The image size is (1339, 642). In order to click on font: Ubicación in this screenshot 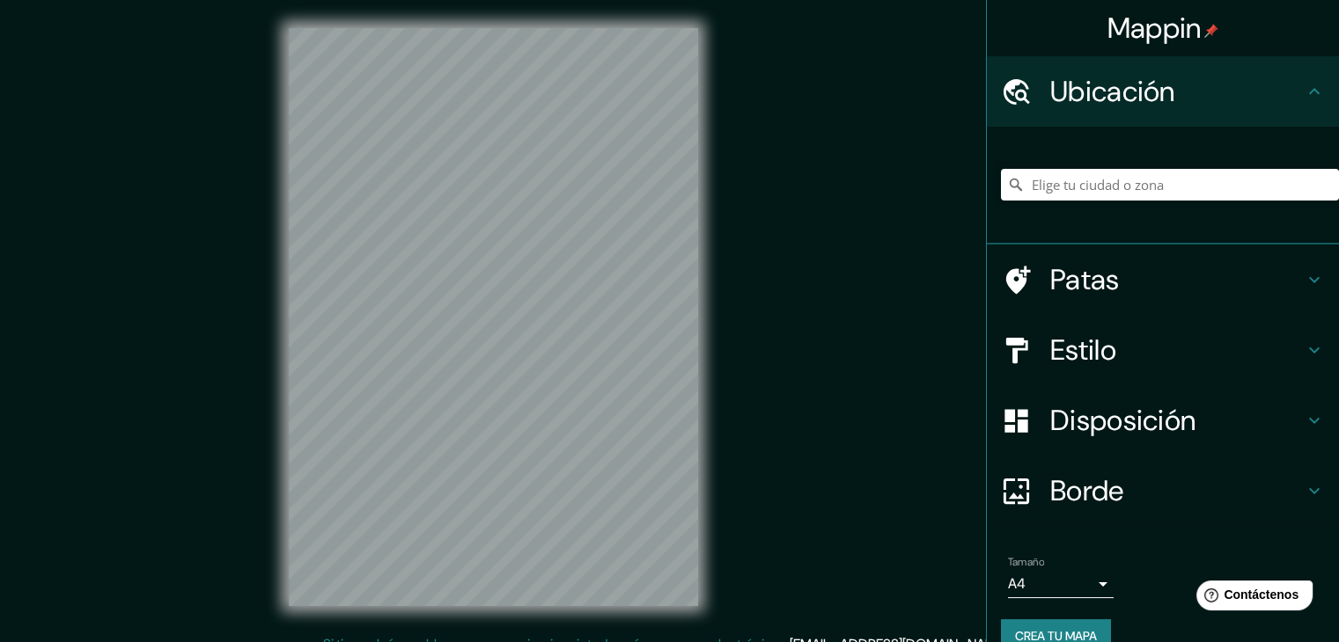, I will do `click(1112, 92)`.